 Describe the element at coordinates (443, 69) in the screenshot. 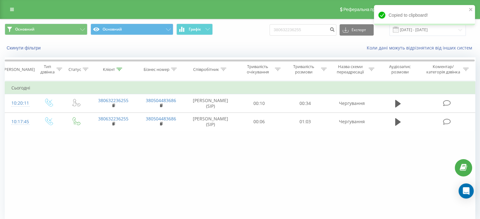

I see `div: Коментар/категорія дзвінка` at that location.